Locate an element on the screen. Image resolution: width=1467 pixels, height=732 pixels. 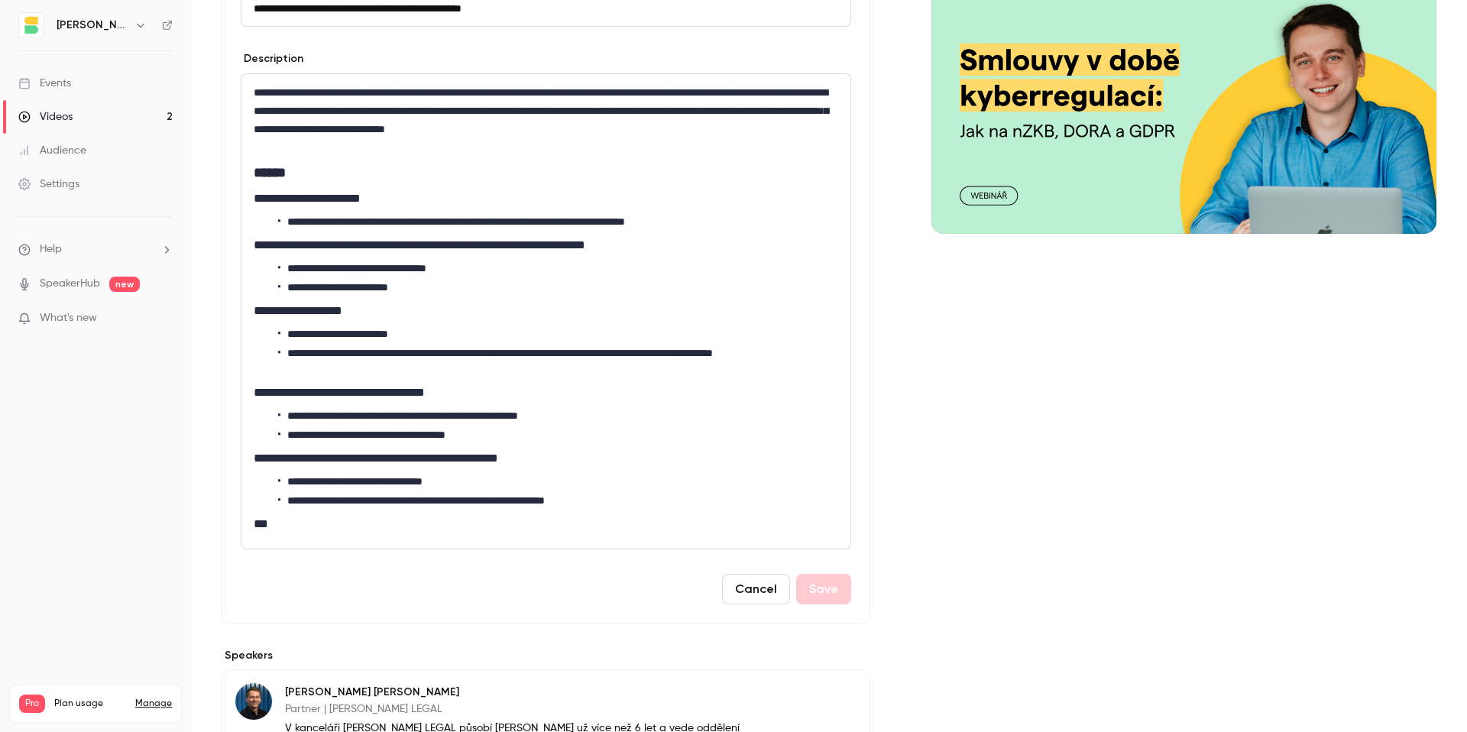
li: help-dropdown-opener is located at coordinates (96, 249).